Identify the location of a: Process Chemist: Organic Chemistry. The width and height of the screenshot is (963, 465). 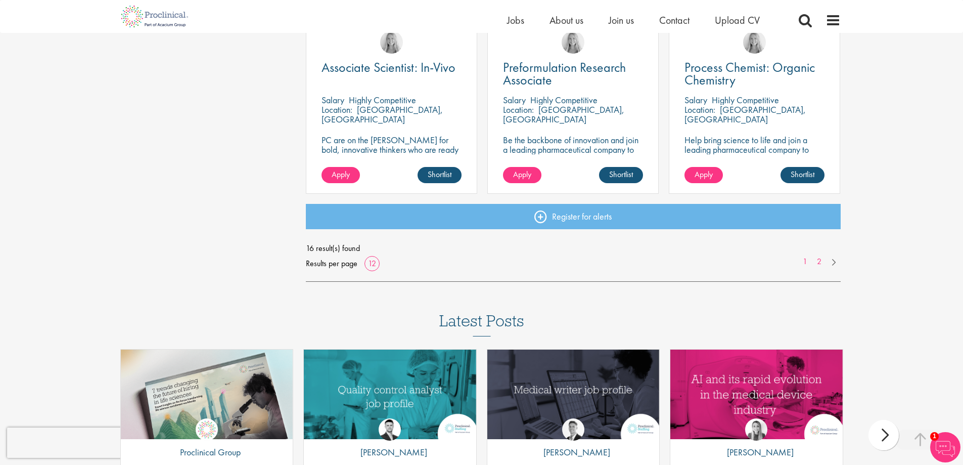
(754, 74).